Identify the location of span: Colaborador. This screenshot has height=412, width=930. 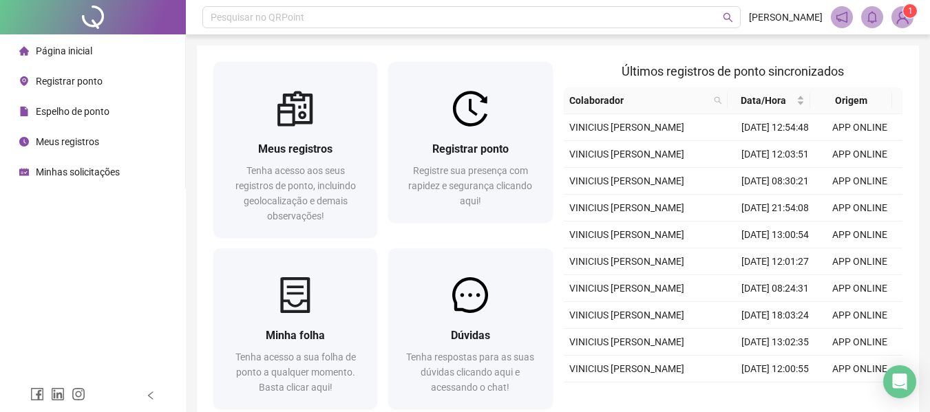
(639, 100).